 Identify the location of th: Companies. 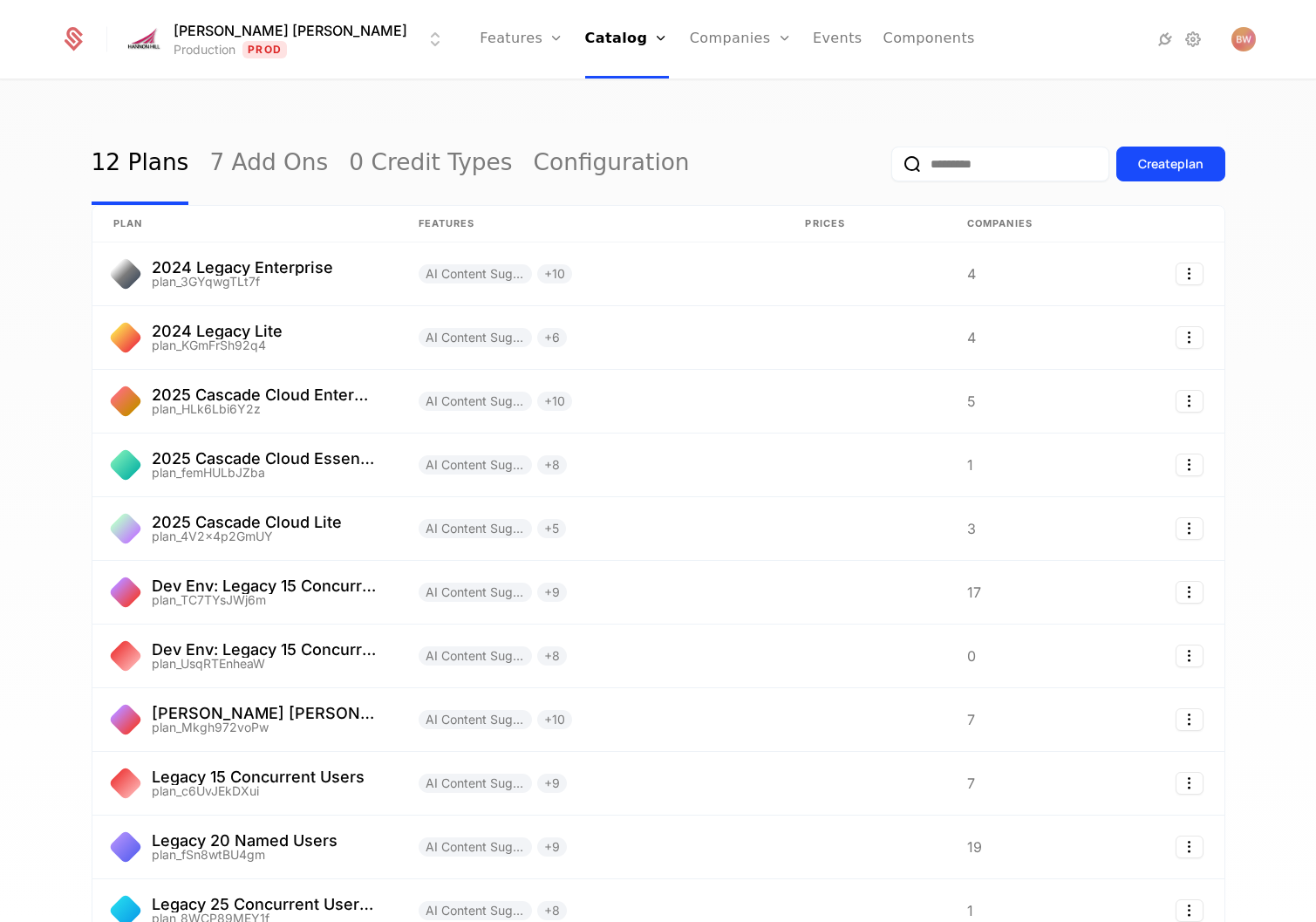
(1016, 225).